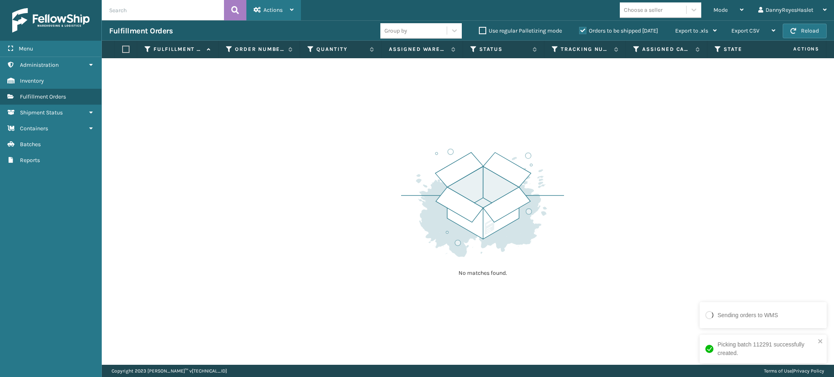 Image resolution: width=834 pixels, height=377 pixels. Describe the element at coordinates (766, 349) in the screenshot. I see `div: Picking batch 112291 successfully created.` at that location.